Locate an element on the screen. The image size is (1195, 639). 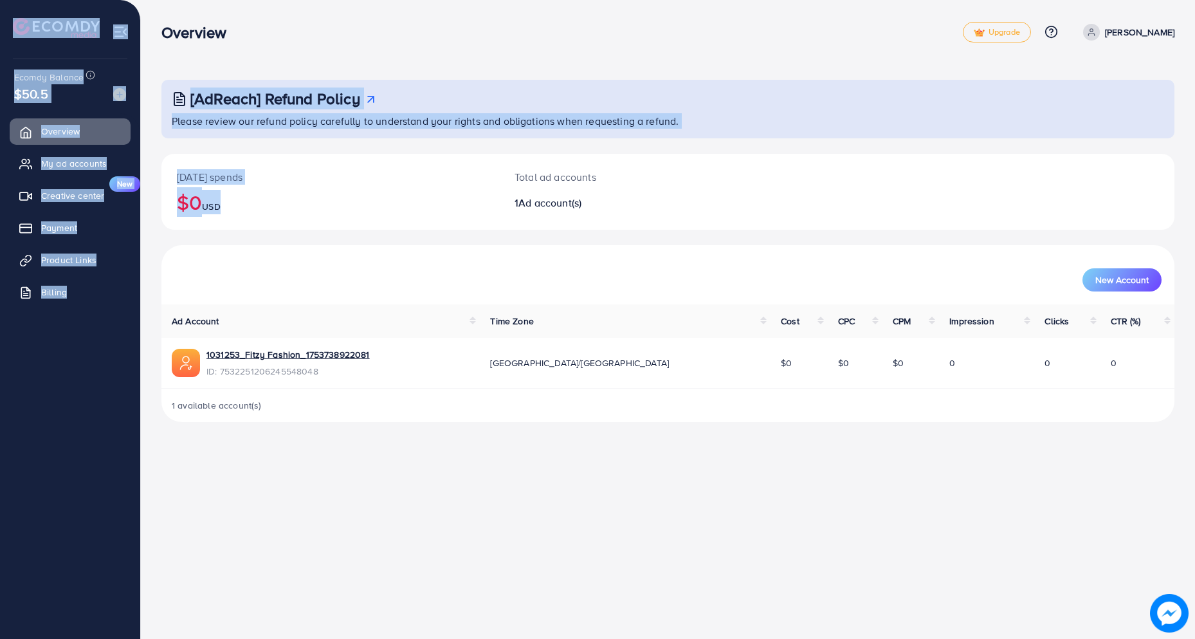
span: USD is located at coordinates (211, 206).